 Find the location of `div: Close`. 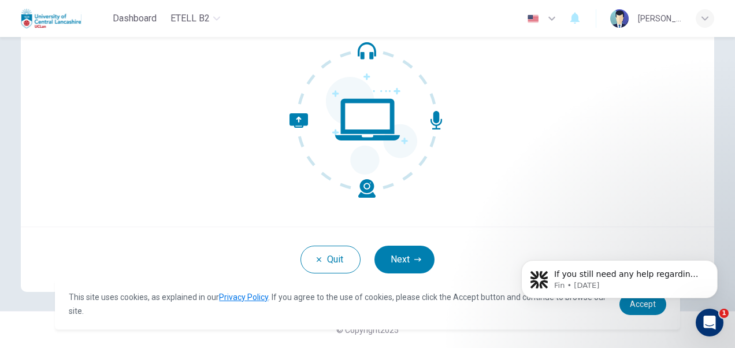

div: Close is located at coordinates (213, 15).